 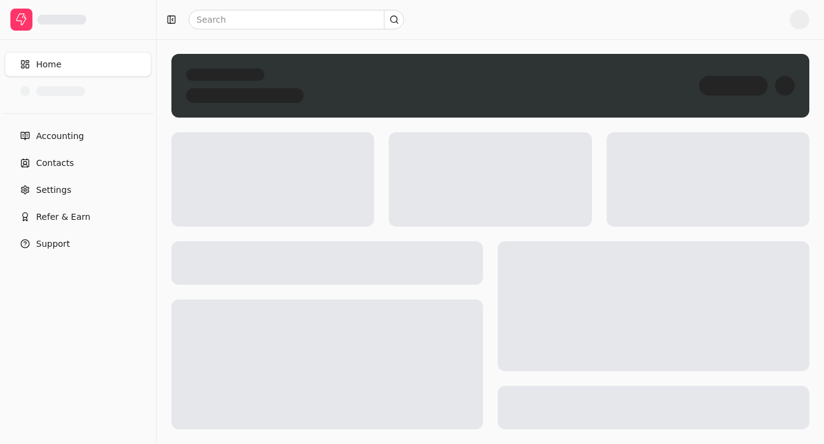 I want to click on a: Home, so click(x=78, y=64).